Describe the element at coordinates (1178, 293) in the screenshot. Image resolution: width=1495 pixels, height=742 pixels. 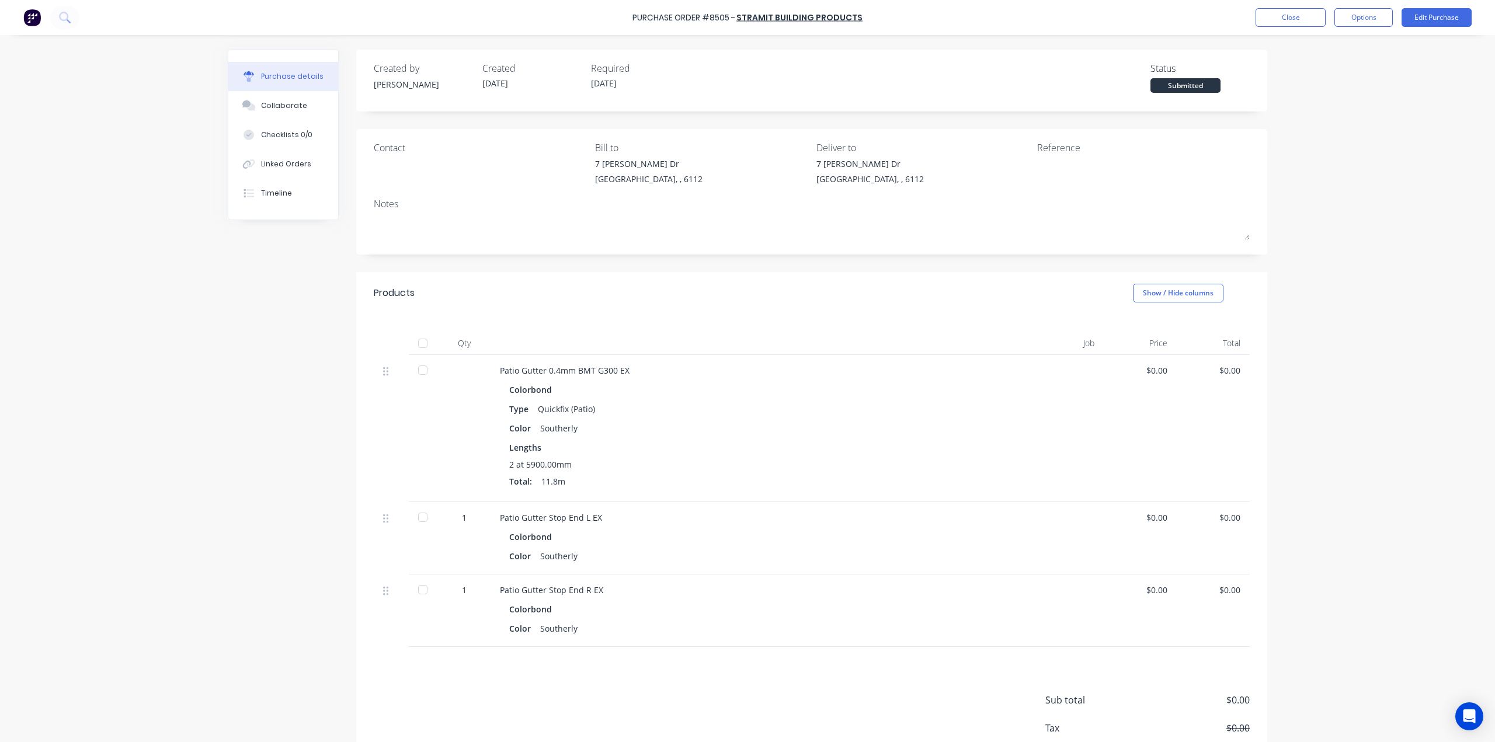
I see `button: Show / Hide columns` at that location.